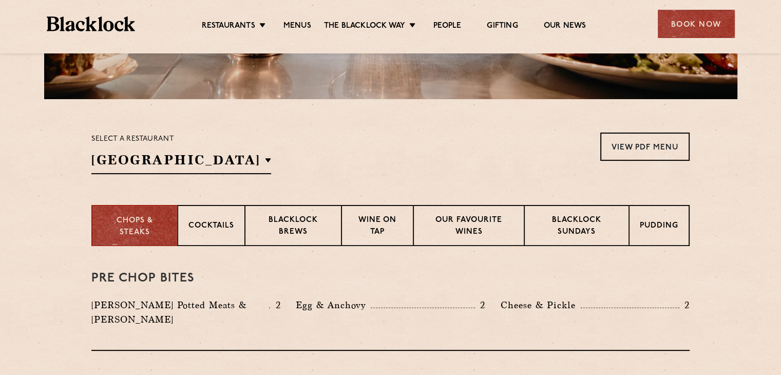  What do you see at coordinates (364, 27) in the screenshot?
I see `a: The Blacklock Way` at bounding box center [364, 27].